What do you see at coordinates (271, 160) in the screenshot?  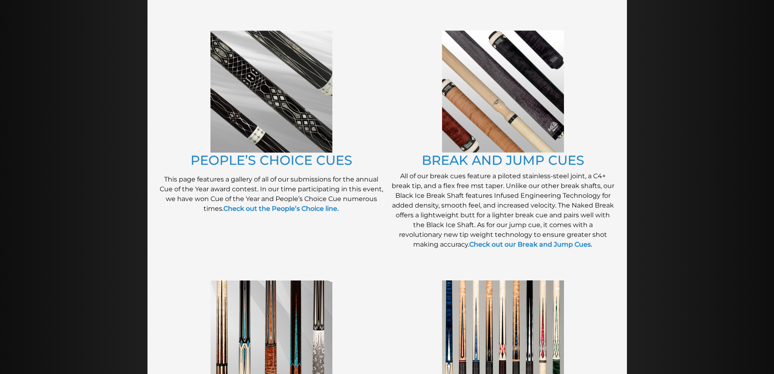 I see `a: PEOPLE’S CHOICE CUES` at bounding box center [271, 160].